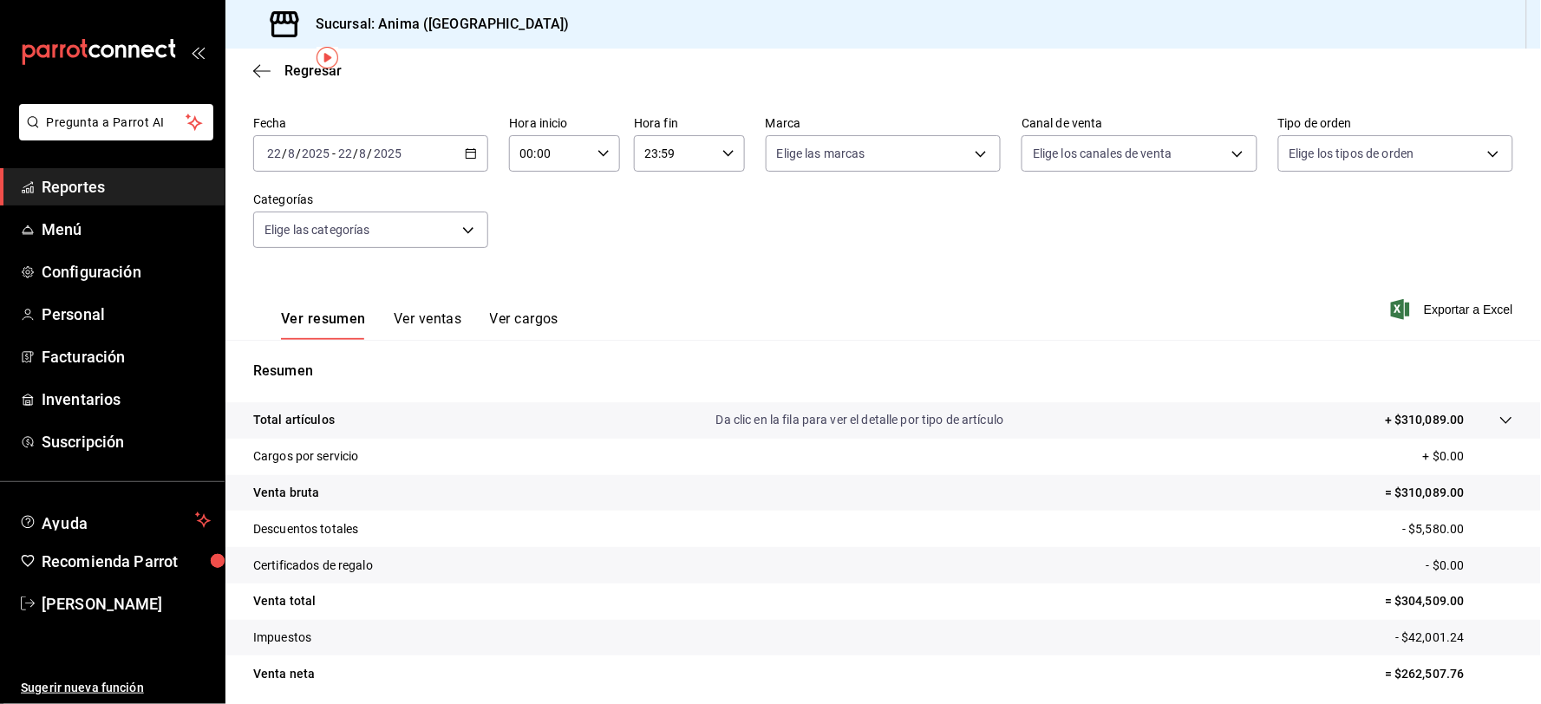  What do you see at coordinates (1449, 601) in the screenshot?
I see `p: = $304,509.00` at bounding box center [1449, 601].